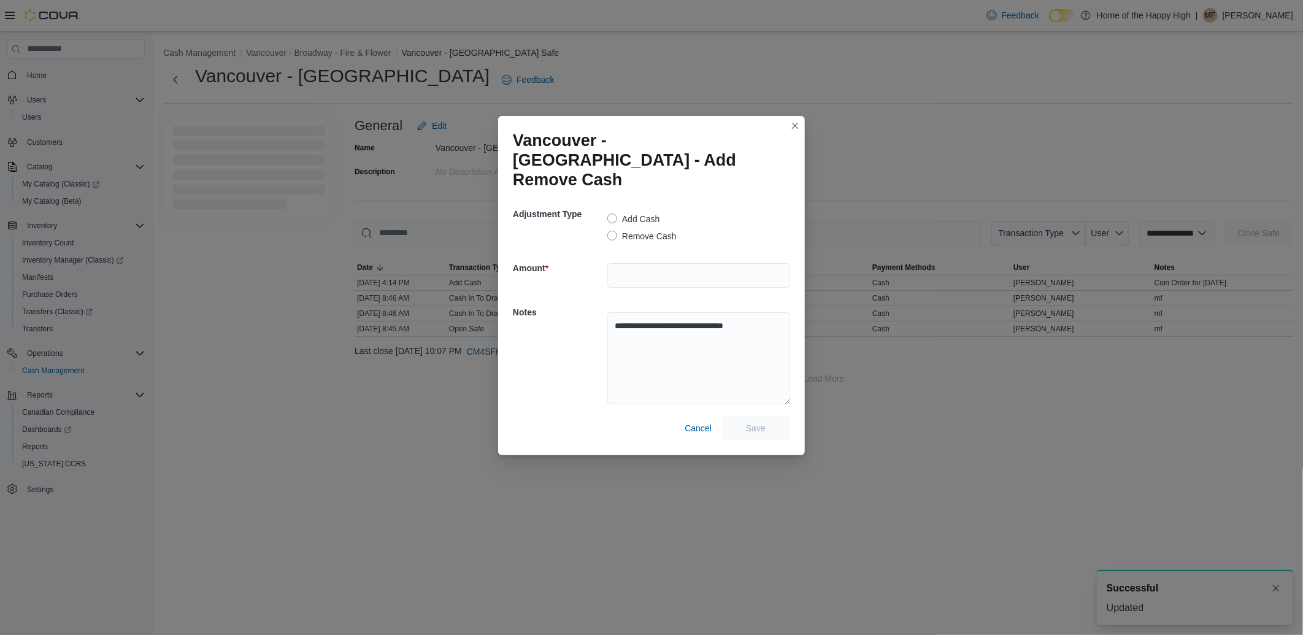  What do you see at coordinates (633, 219) in the screenshot?
I see `label: Add Cash` at bounding box center [633, 219].